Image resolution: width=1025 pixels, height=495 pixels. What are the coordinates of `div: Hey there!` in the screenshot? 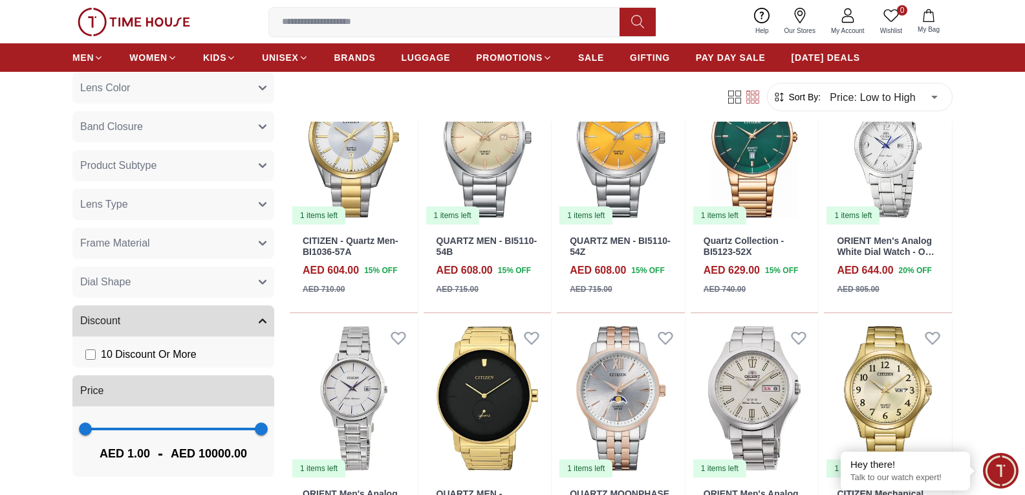 It's located at (906, 465).